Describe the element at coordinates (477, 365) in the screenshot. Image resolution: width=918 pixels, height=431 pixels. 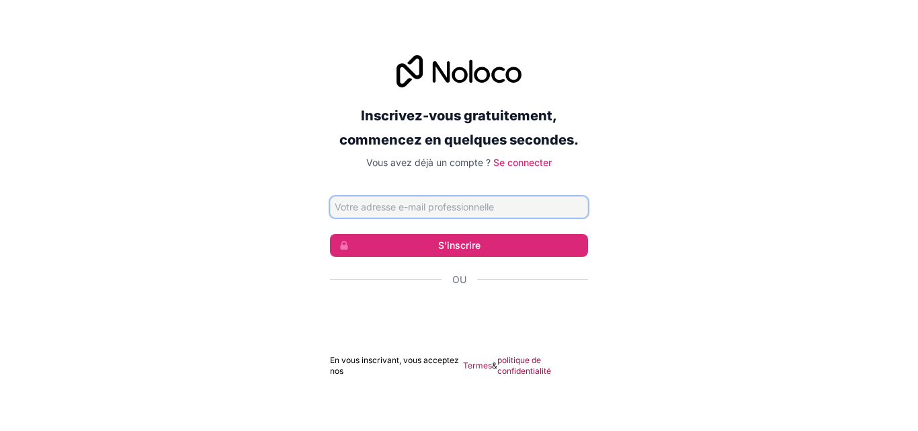
I see `font: Termes` at that location.